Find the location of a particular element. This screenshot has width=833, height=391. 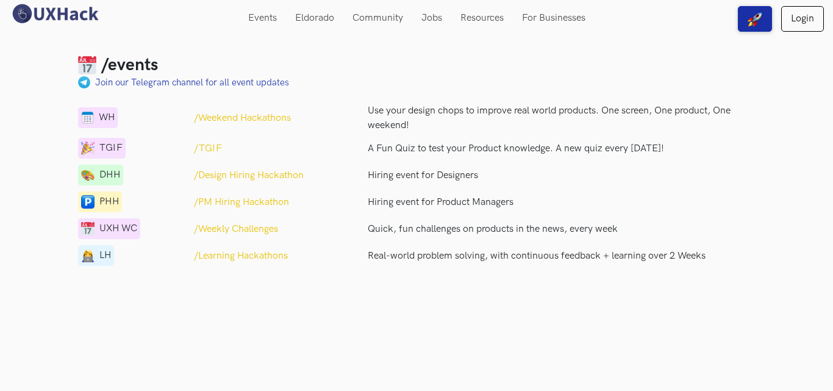

a: Eldorado is located at coordinates (315, 18).